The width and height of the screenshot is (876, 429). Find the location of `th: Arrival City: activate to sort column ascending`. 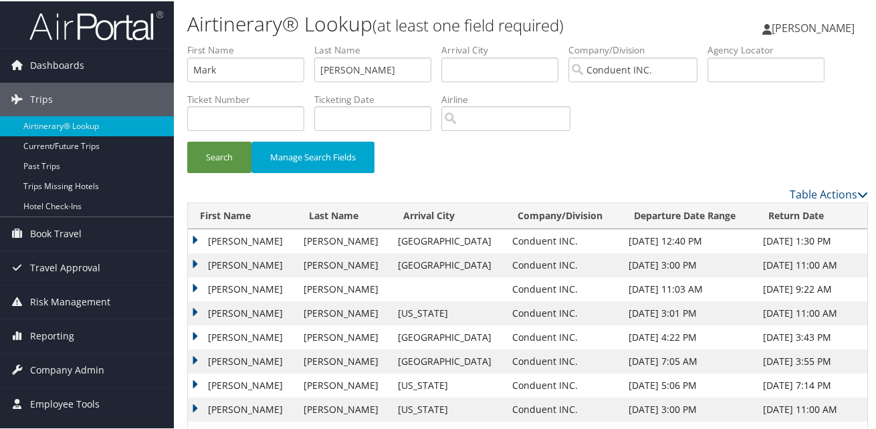

th: Arrival City: activate to sort column ascending is located at coordinates (448, 215).